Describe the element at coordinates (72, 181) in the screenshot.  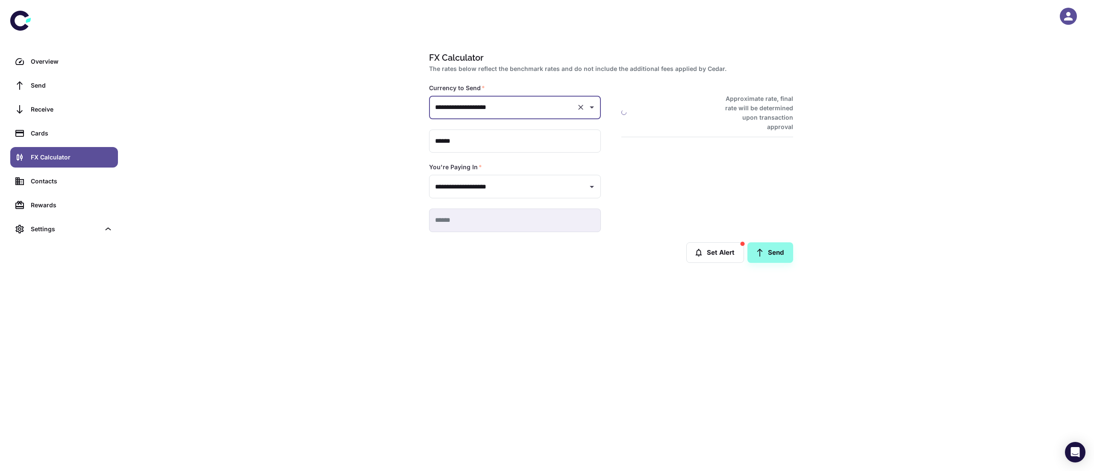
I see `div: Contacts` at that location.